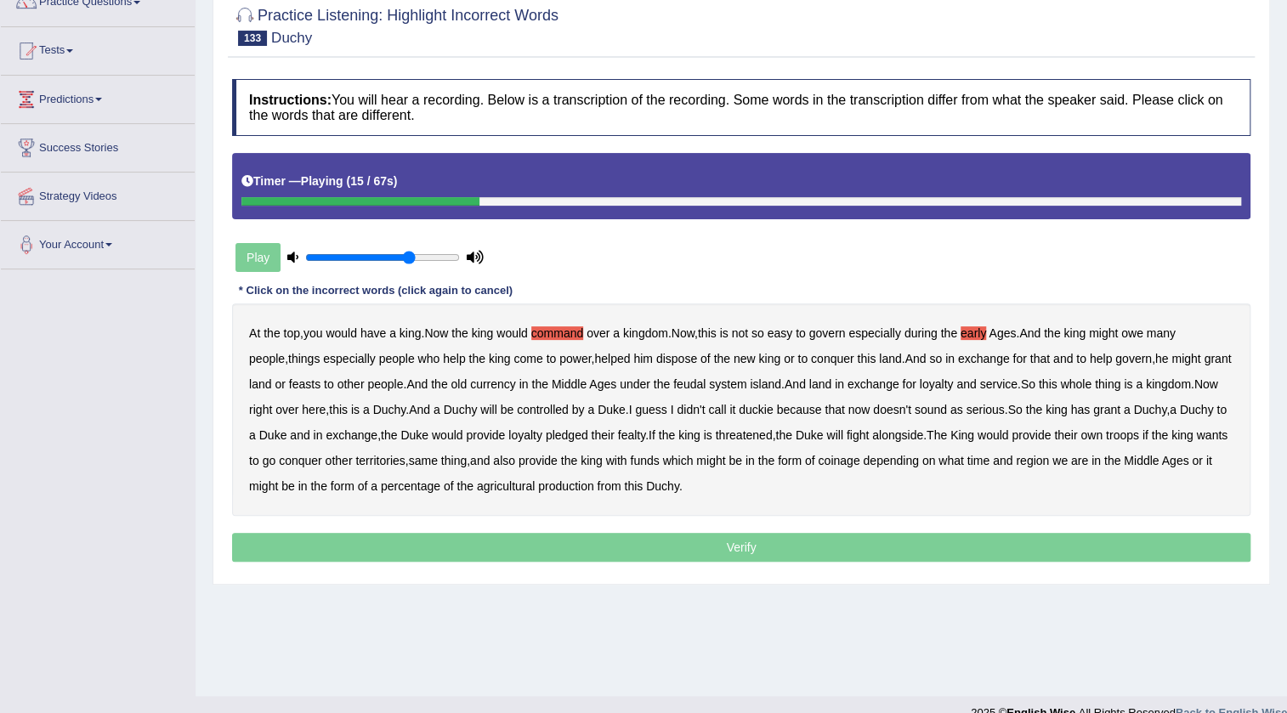 The height and width of the screenshot is (713, 1287). Describe the element at coordinates (643, 359) in the screenshot. I see `b: him` at that location.